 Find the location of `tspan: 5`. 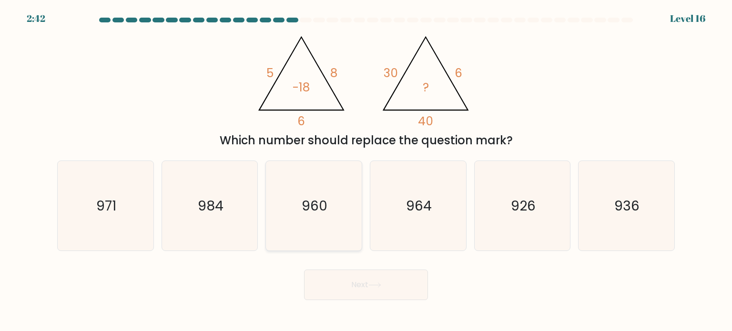

tspan: 5 is located at coordinates (270, 73).